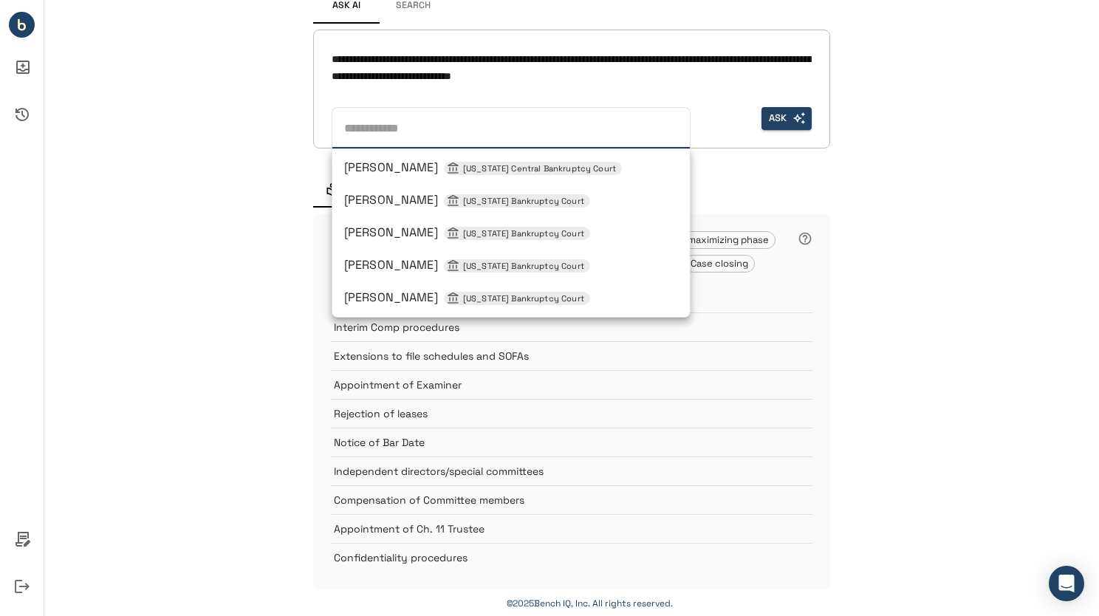 Image resolution: width=1099 pixels, height=616 pixels. What do you see at coordinates (713, 239) in the screenshot?
I see `span: Value-maximizing phase` at bounding box center [713, 239].